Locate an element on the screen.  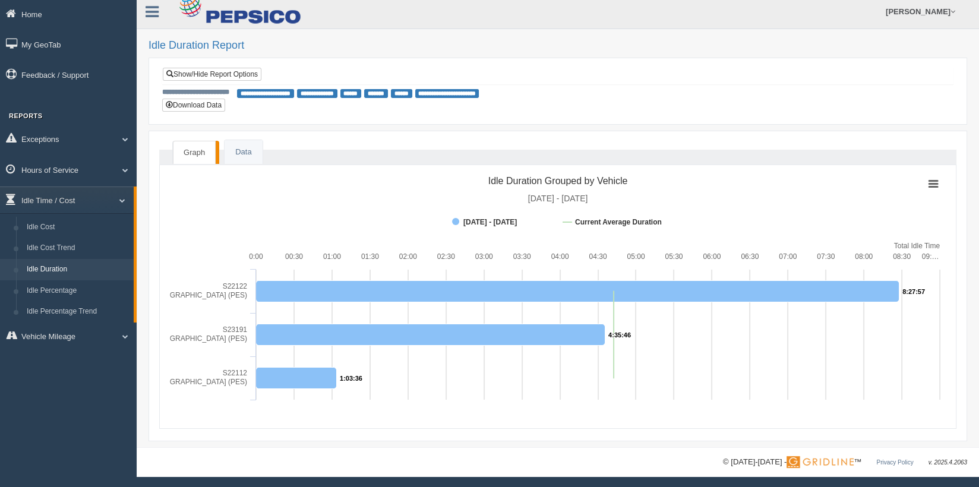
a: Idle Percentage Trend is located at coordinates (77, 312).